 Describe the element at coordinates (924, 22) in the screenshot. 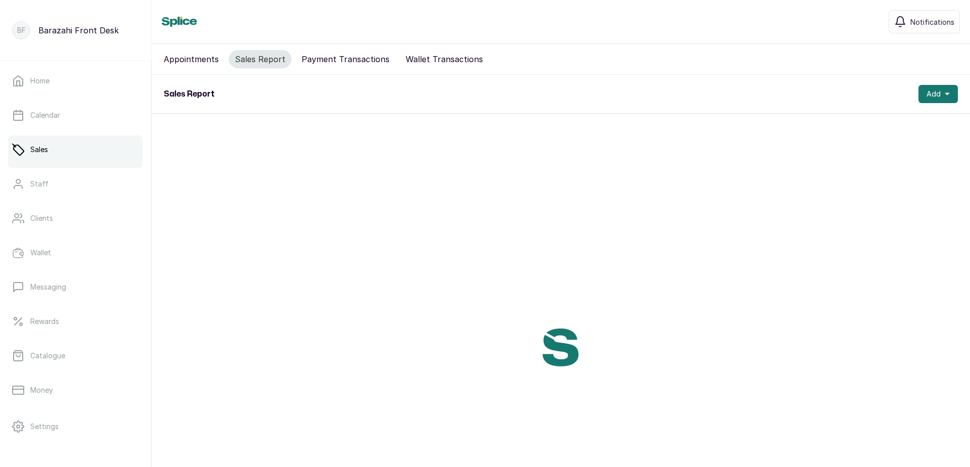

I see `button: Notifications` at that location.